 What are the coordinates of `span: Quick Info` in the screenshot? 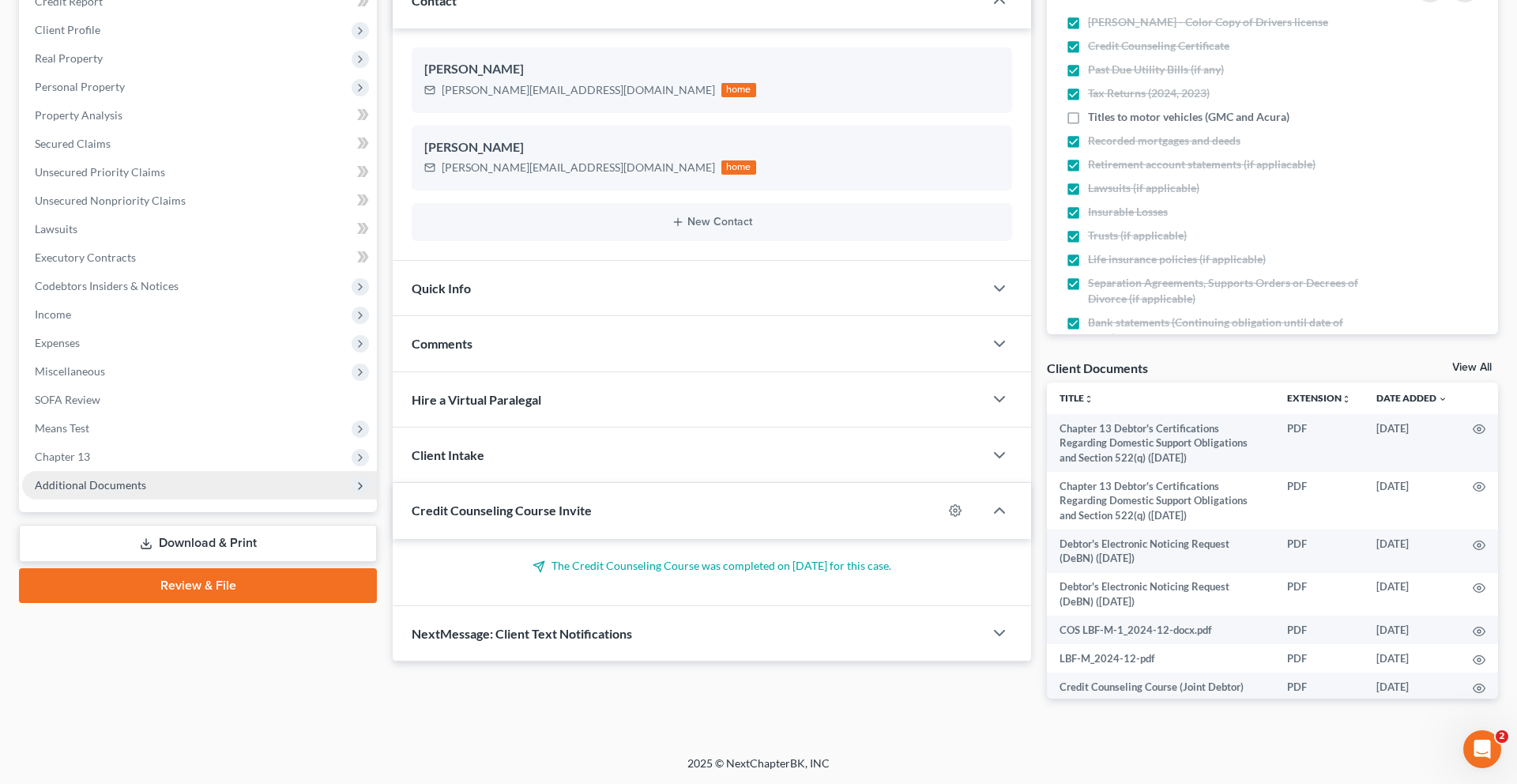 It's located at (441, 288).